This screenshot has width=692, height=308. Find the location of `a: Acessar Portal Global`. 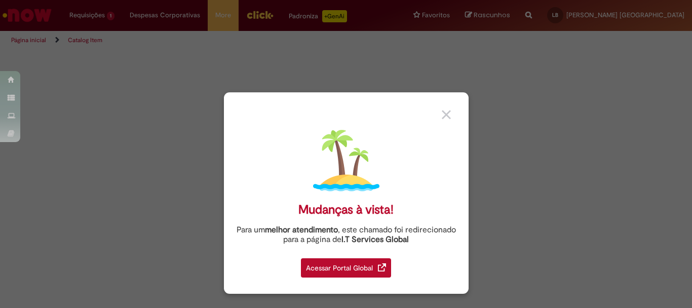

a: Acessar Portal Global is located at coordinates (346, 265).